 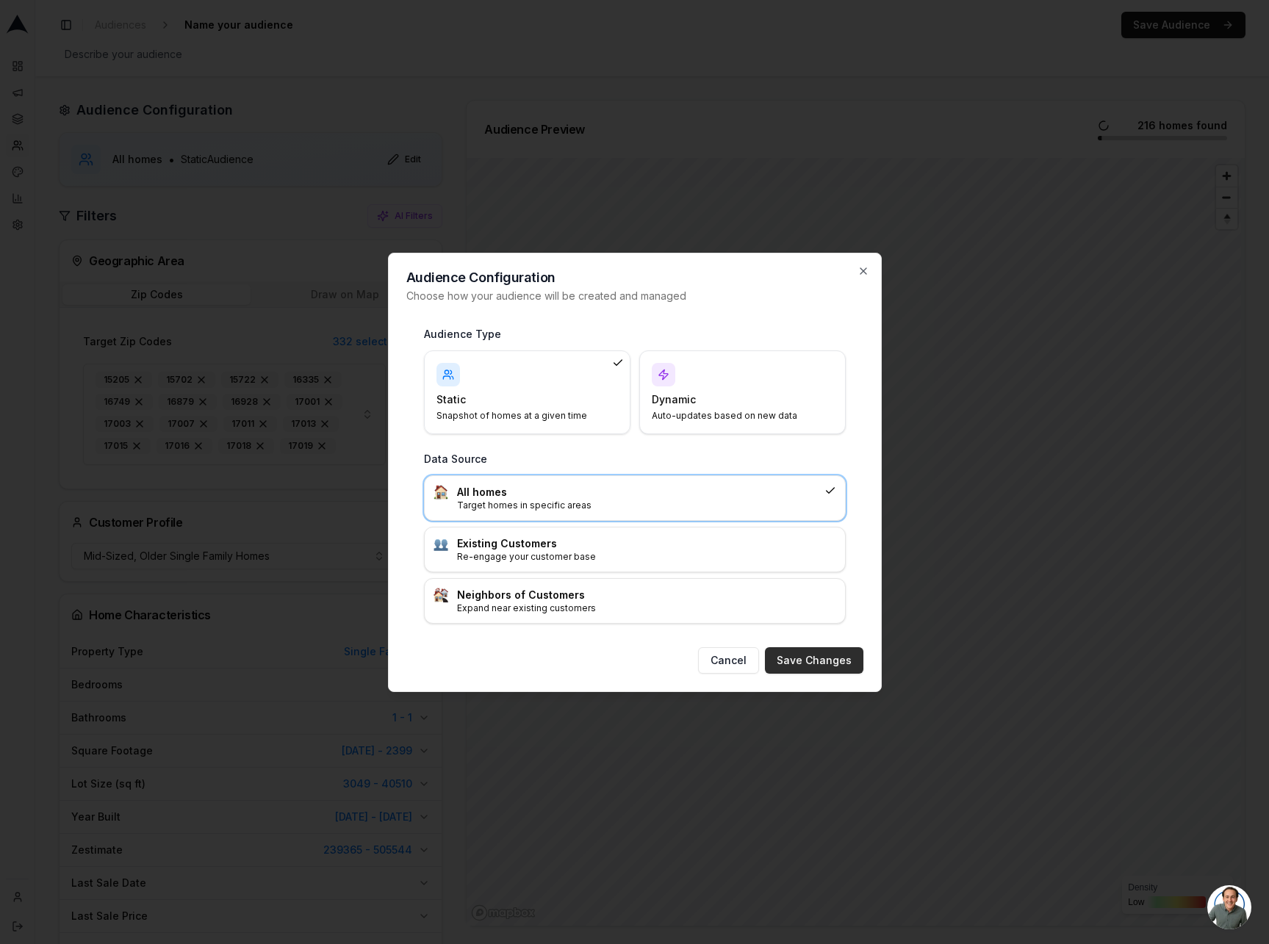 I want to click on h3: All homes, so click(x=638, y=492).